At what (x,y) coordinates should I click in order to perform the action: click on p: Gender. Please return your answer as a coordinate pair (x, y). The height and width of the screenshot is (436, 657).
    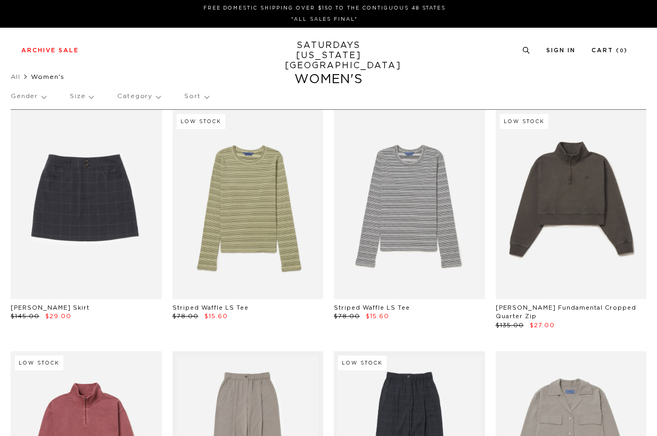
    Looking at the image, I should click on (28, 96).